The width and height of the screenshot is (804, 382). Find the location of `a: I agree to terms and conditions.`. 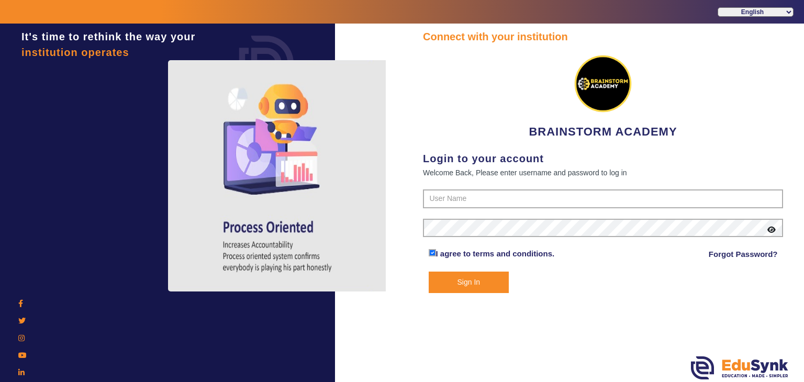

a: I agree to terms and conditions. is located at coordinates (495, 253).